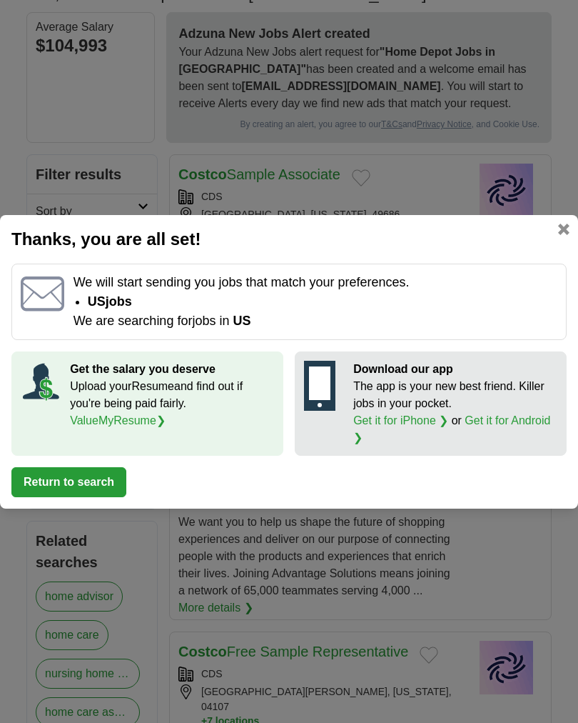  I want to click on li: US jobs, so click(323, 301).